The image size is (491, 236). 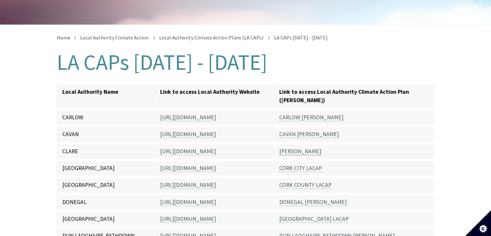 I want to click on button: Set cookie preferences, so click(x=478, y=223).